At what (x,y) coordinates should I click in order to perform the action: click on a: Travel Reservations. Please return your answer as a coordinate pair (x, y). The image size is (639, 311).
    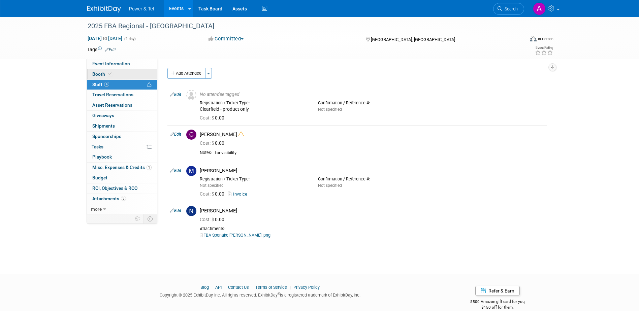
    Looking at the image, I should click on (122, 95).